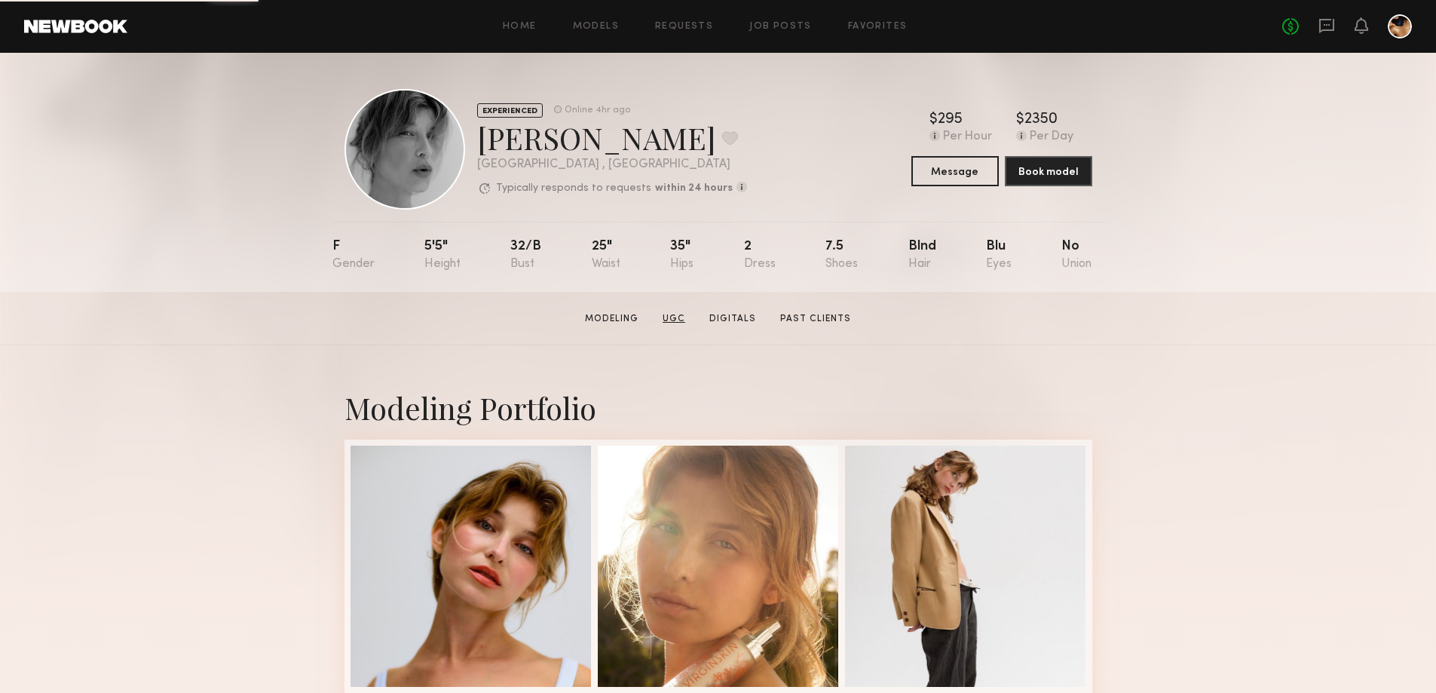 The width and height of the screenshot is (1436, 693). I want to click on div: 35", so click(682, 255).